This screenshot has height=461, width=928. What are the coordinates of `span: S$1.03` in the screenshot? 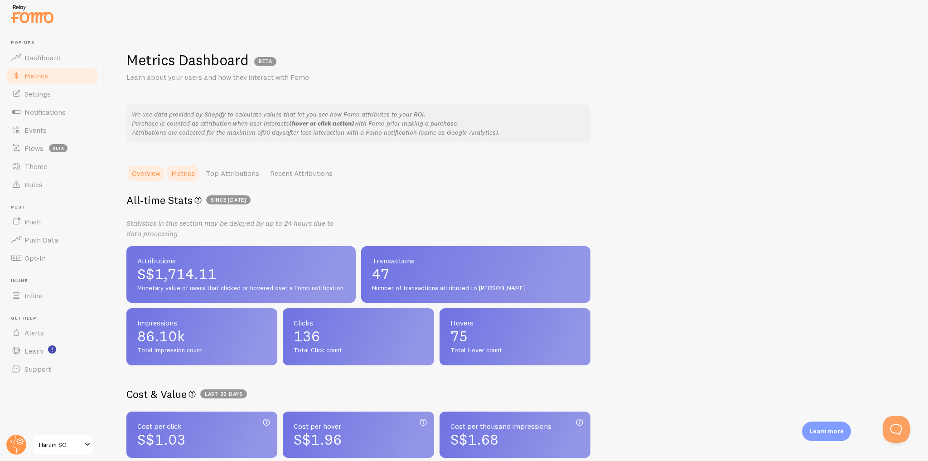 It's located at (161, 439).